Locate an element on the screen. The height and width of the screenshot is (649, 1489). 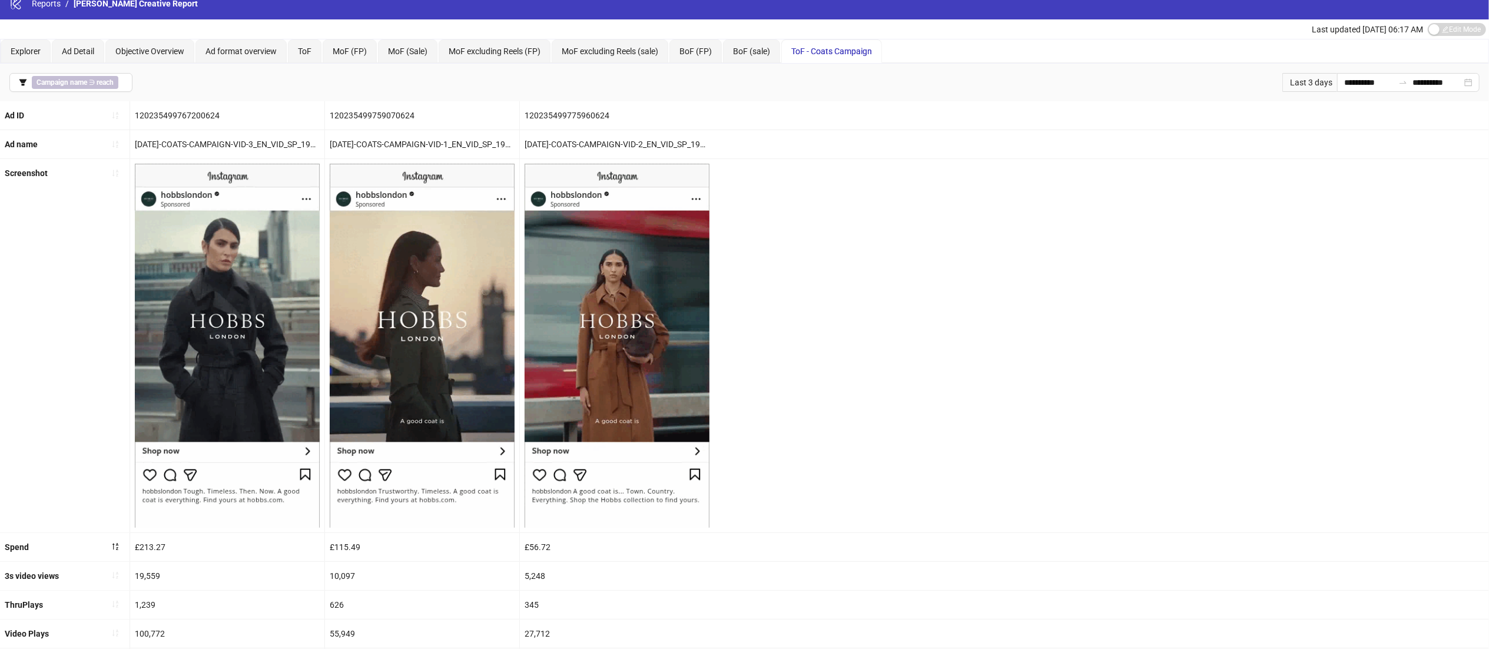
div: 100,772 is located at coordinates (227, 633).